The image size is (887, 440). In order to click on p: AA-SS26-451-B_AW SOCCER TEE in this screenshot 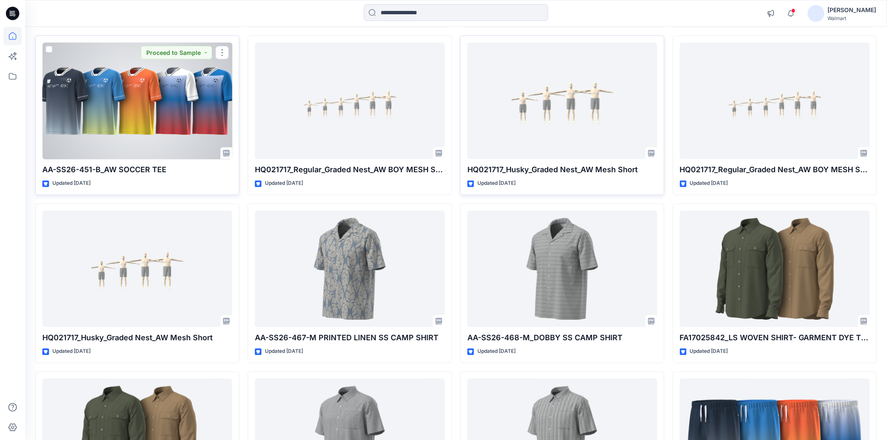, I will do `click(137, 170)`.